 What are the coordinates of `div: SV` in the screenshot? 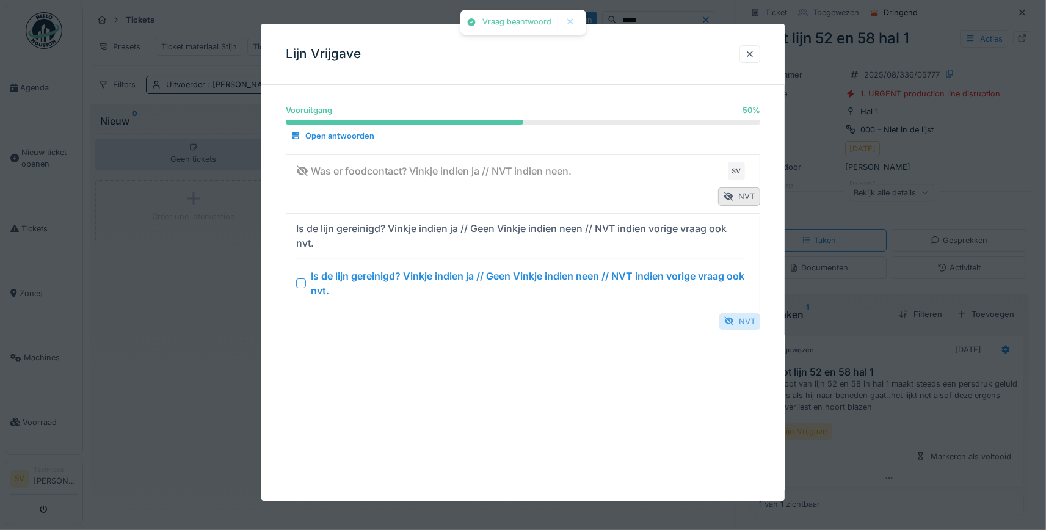 It's located at (737, 171).